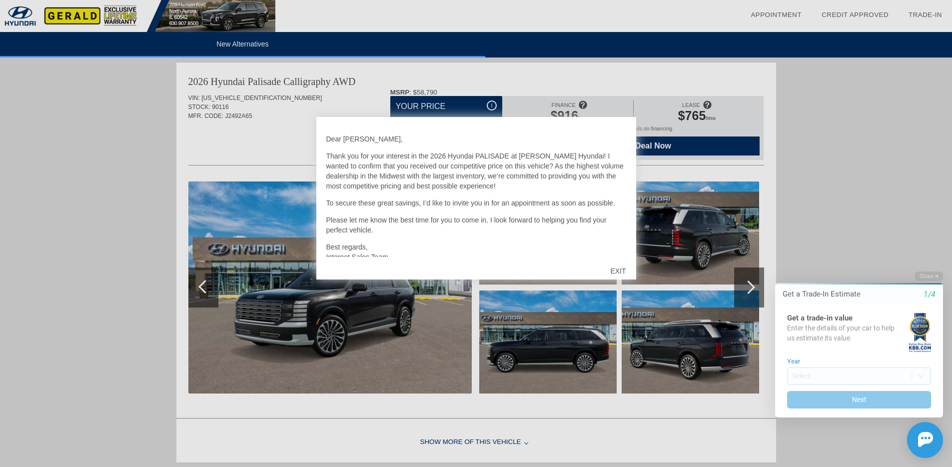 Image resolution: width=952 pixels, height=467 pixels. Describe the element at coordinates (50, 113) in the screenshot. I see `div: Select...` at that location.